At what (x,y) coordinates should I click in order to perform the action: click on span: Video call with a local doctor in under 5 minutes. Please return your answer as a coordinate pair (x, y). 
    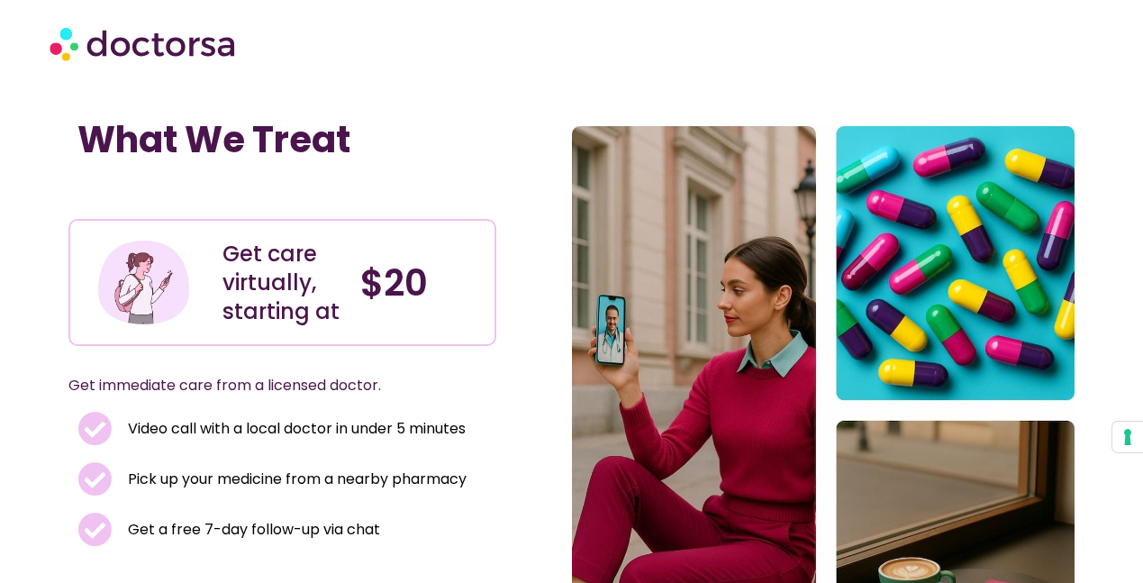
    Looking at the image, I should click on (294, 429).